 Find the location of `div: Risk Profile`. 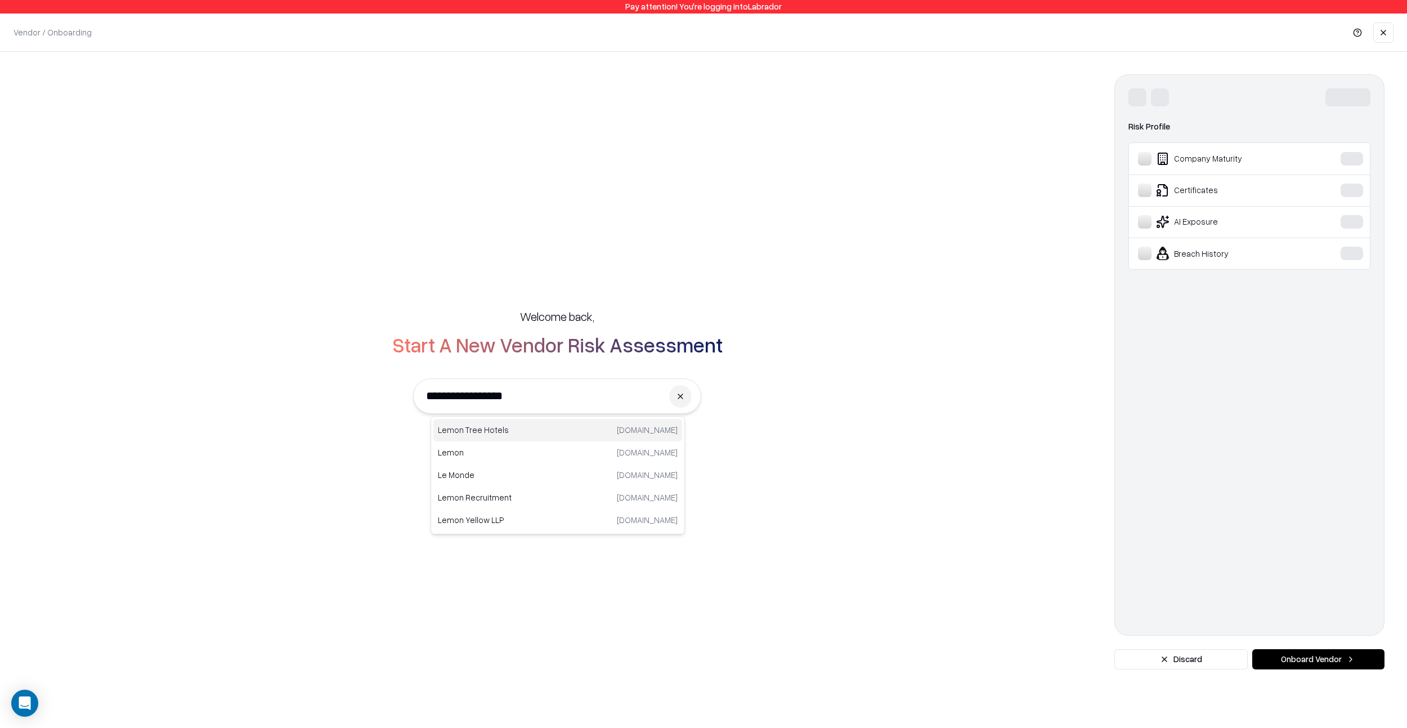

div: Risk Profile is located at coordinates (1249, 127).